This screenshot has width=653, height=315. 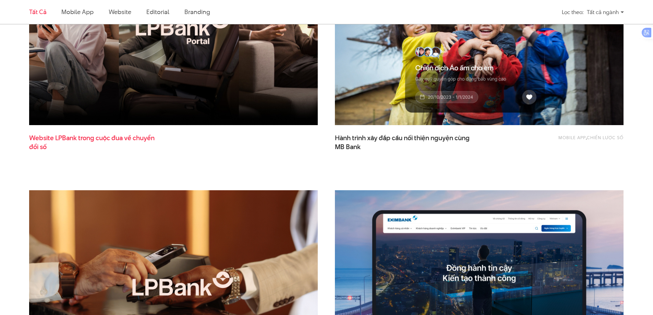 I want to click on span: Hành trình xây đắp cầu nối thiện nguyện cùng, so click(x=403, y=142).